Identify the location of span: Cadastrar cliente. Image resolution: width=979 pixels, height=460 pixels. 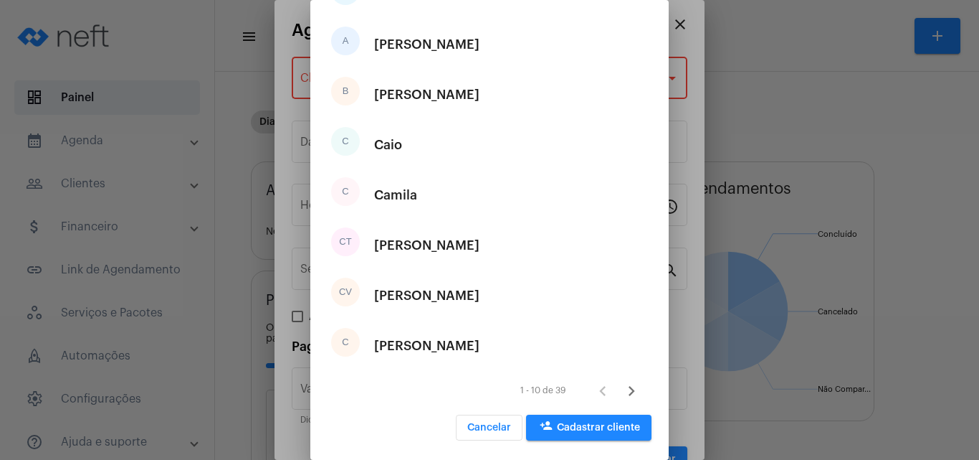
(589, 427).